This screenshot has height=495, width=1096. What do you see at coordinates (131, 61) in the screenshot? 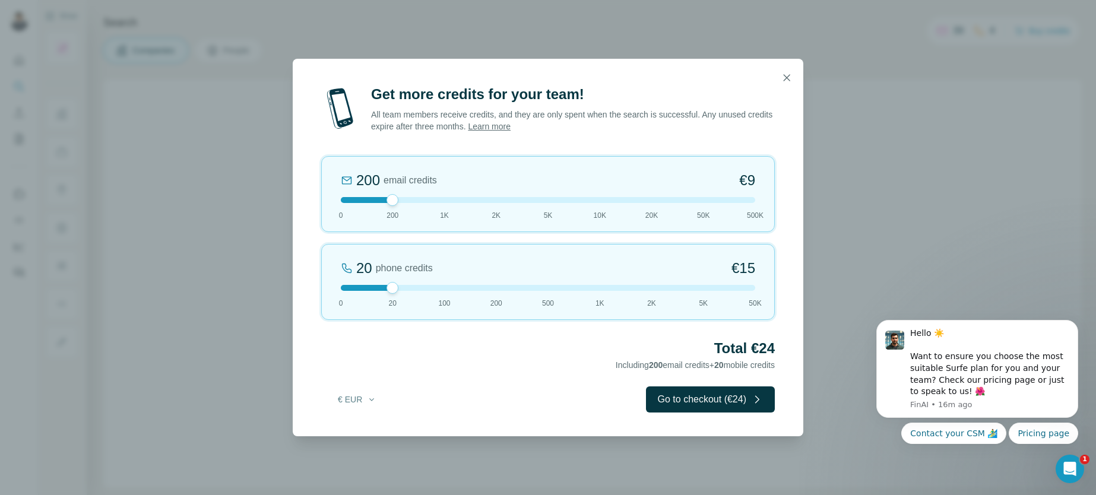
I see `div: Hello ☀️ Want to ensure you choose the most suitable Surfe plan for you and your team? Check our ...` at bounding box center [131, 61].